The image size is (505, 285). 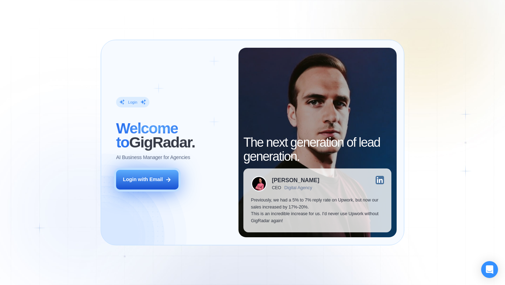 What do you see at coordinates (317, 149) in the screenshot?
I see `h2: The next generation of lead generation.` at bounding box center [317, 149].